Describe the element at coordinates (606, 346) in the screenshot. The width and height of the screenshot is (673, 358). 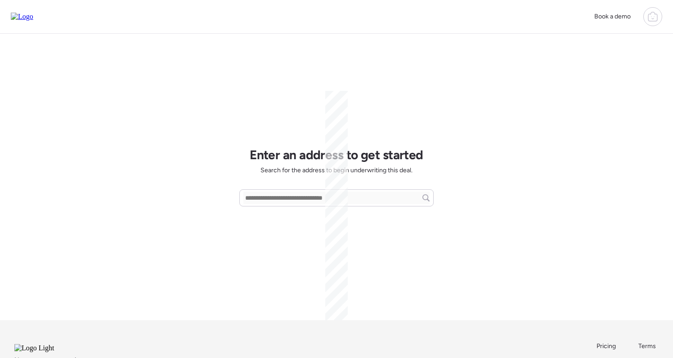
I see `span: Pricing` at that location.